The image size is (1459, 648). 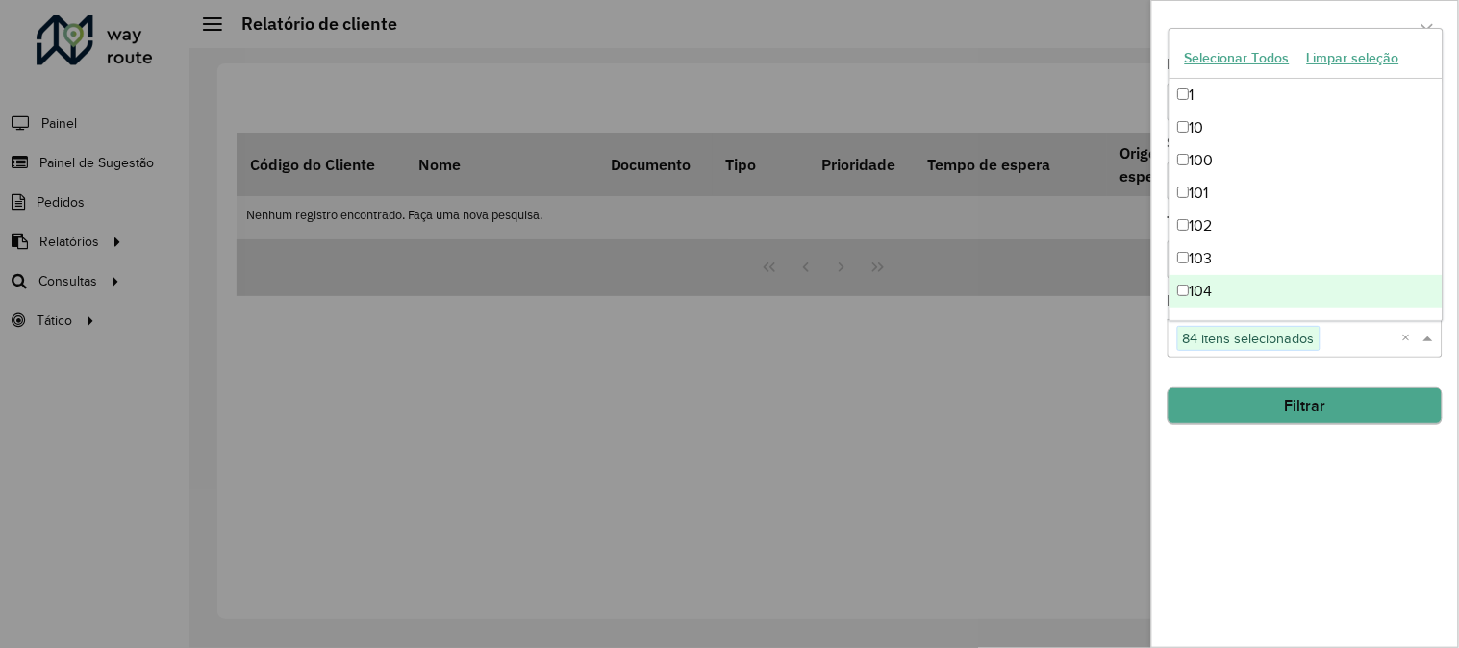 What do you see at coordinates (1306, 128) in the screenshot?
I see `div: 10` at bounding box center [1306, 128].